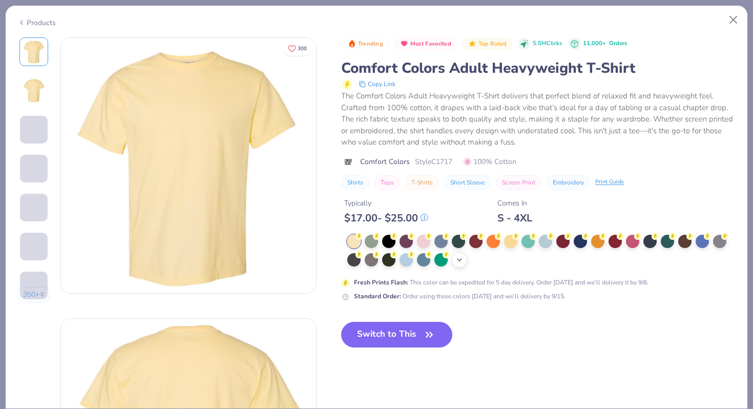  Describe the element at coordinates (431, 44) in the screenshot. I see `span: Most Favorited` at that location.